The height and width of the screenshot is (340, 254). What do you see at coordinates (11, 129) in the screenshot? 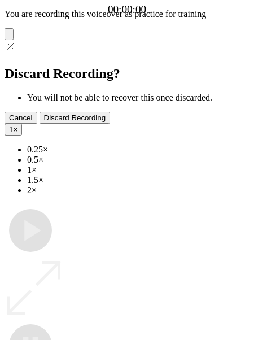
I see `span: 1` at bounding box center [11, 129].